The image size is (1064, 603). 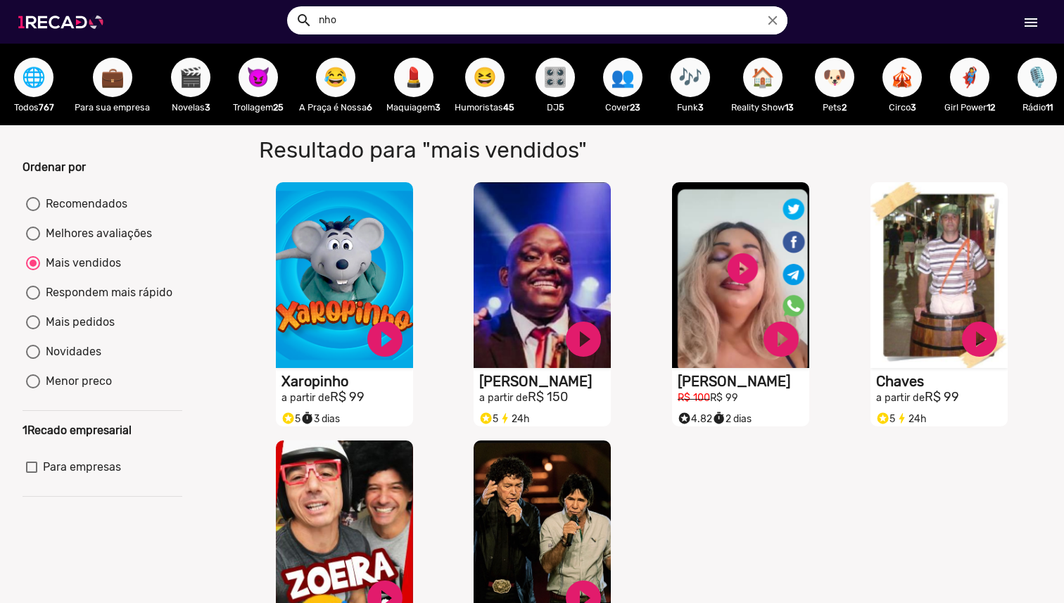 I want to click on div: Melhores avaliações, so click(x=96, y=234).